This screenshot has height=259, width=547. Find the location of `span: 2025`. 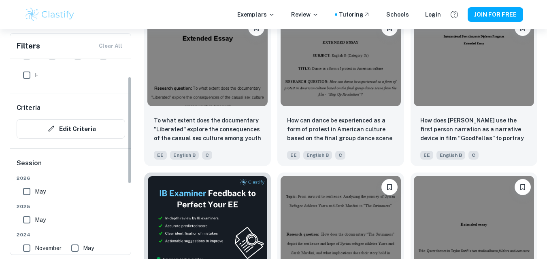

span: 2025 is located at coordinates (71, 207).